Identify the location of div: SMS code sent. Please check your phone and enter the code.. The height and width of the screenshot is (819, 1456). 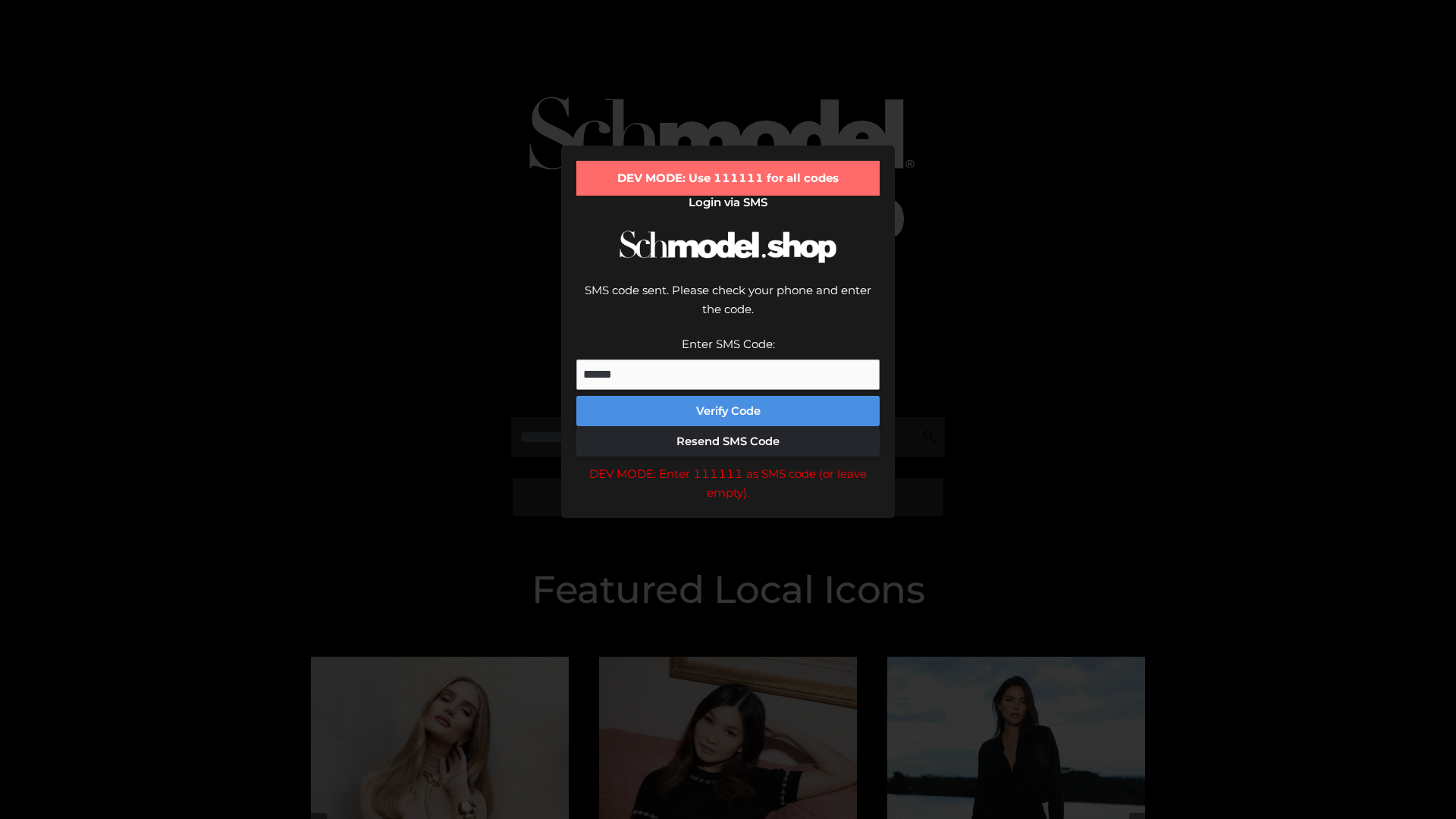
(728, 307).